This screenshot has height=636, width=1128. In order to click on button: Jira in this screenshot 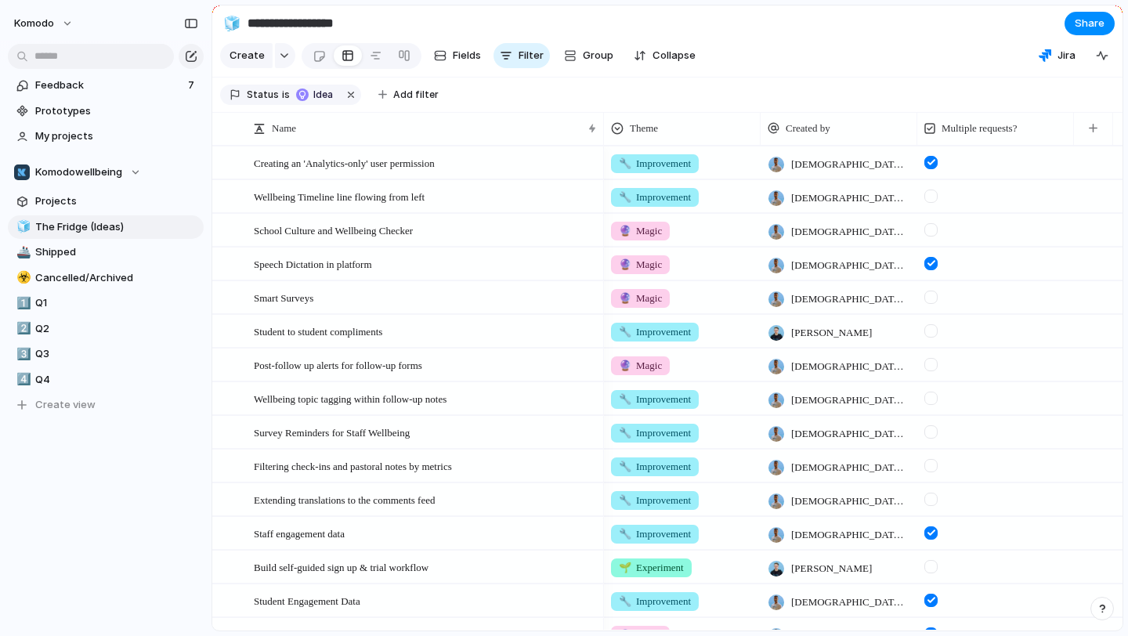, I will do `click(1056, 56)`.